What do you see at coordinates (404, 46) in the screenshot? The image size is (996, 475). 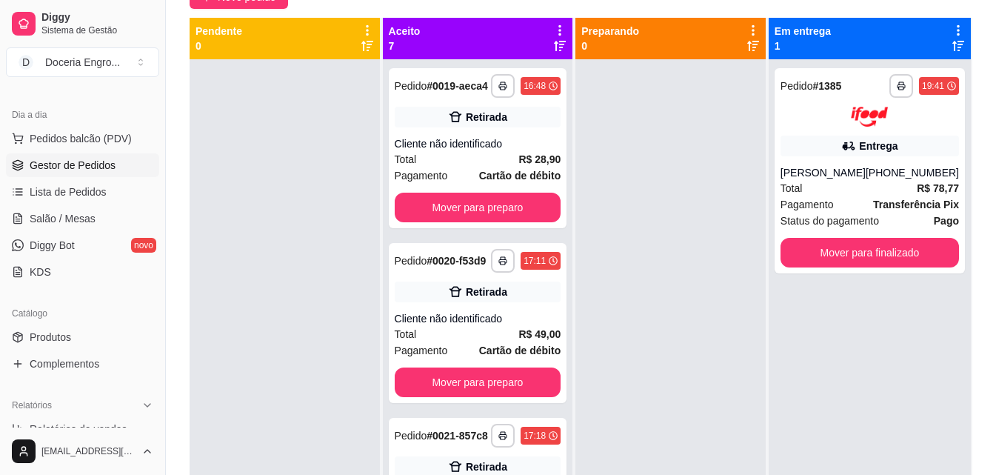 I see `p: 7` at bounding box center [404, 46].